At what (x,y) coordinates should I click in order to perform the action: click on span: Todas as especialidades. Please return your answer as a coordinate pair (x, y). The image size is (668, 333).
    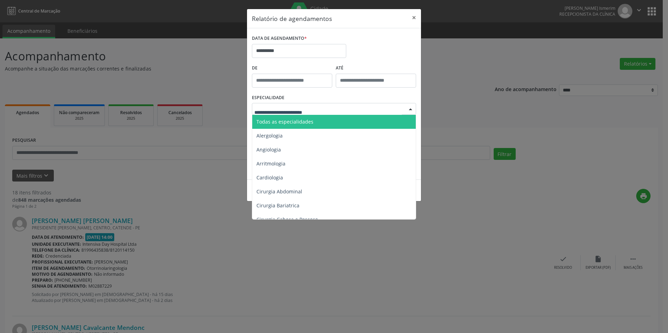
    Looking at the image, I should click on (285, 122).